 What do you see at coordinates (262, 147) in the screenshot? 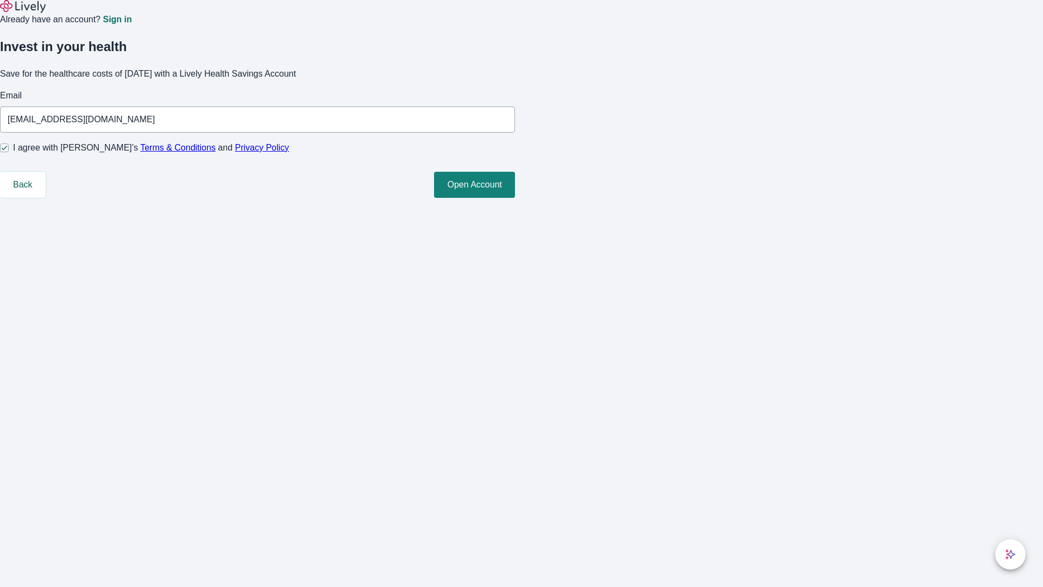
I see `a: Privacy Policy` at bounding box center [262, 147].